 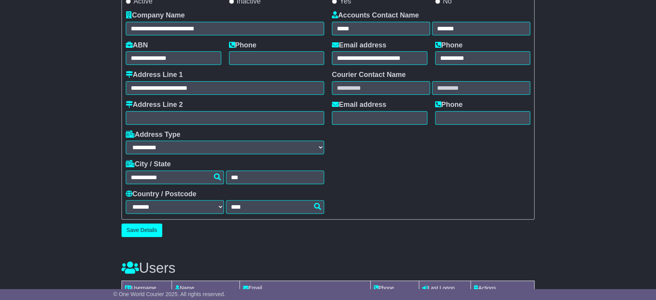 I want to click on label: Country / Postcode, so click(x=161, y=194).